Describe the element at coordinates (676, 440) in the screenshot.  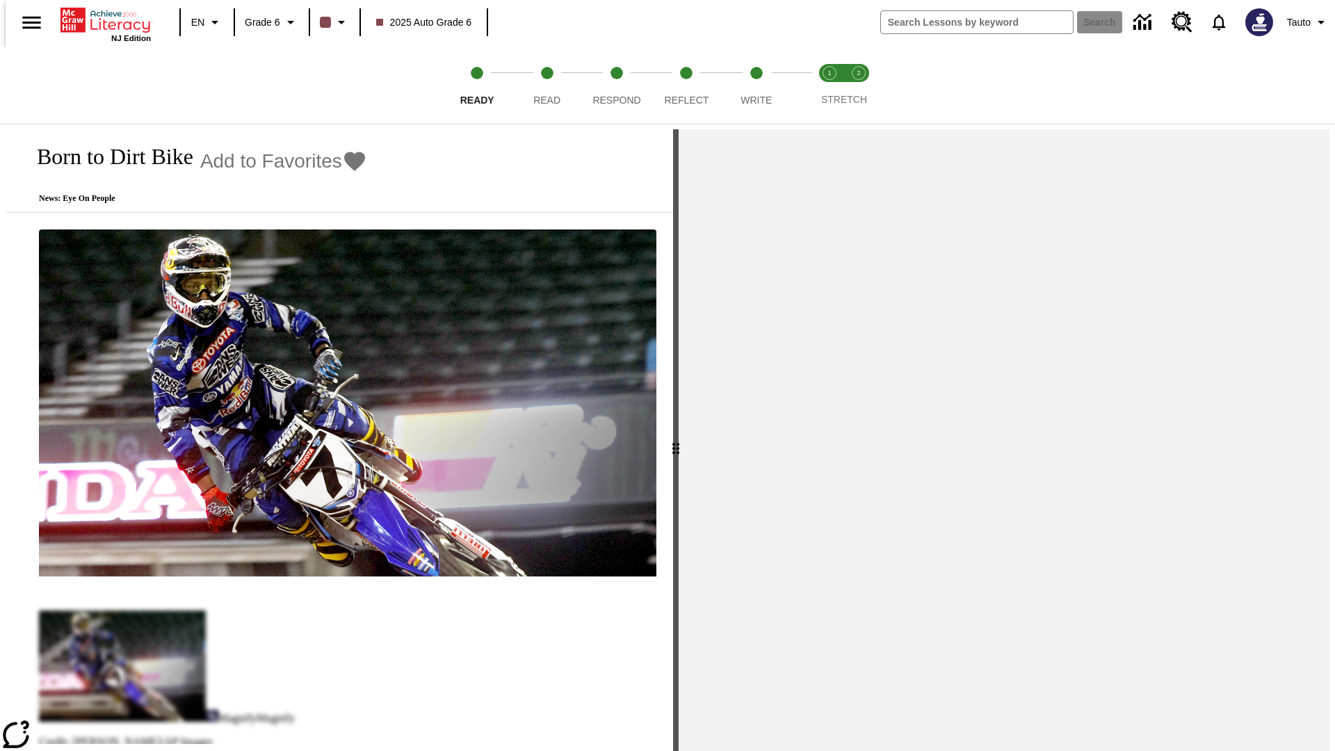
I see `div: Press Enter or Spacebar and then press right and left arrow keys to move the slider` at that location.